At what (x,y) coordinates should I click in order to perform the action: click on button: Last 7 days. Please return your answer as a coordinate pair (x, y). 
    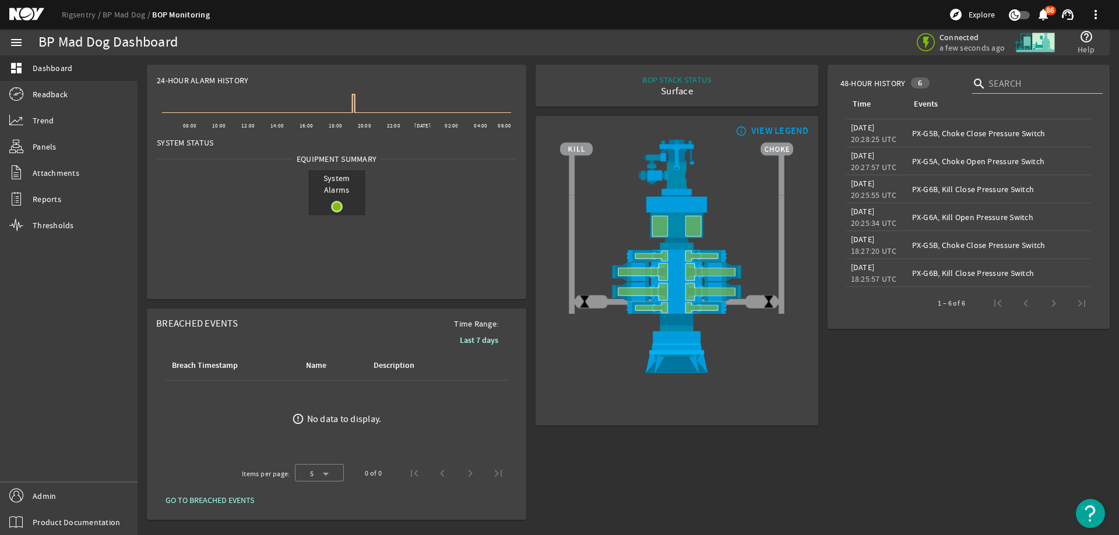
    Looking at the image, I should click on (479, 340).